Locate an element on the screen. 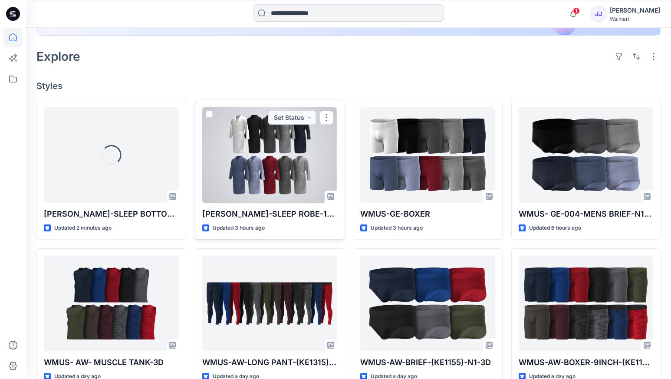 This screenshot has height=379, width=671. h2: Explore is located at coordinates (58, 56).